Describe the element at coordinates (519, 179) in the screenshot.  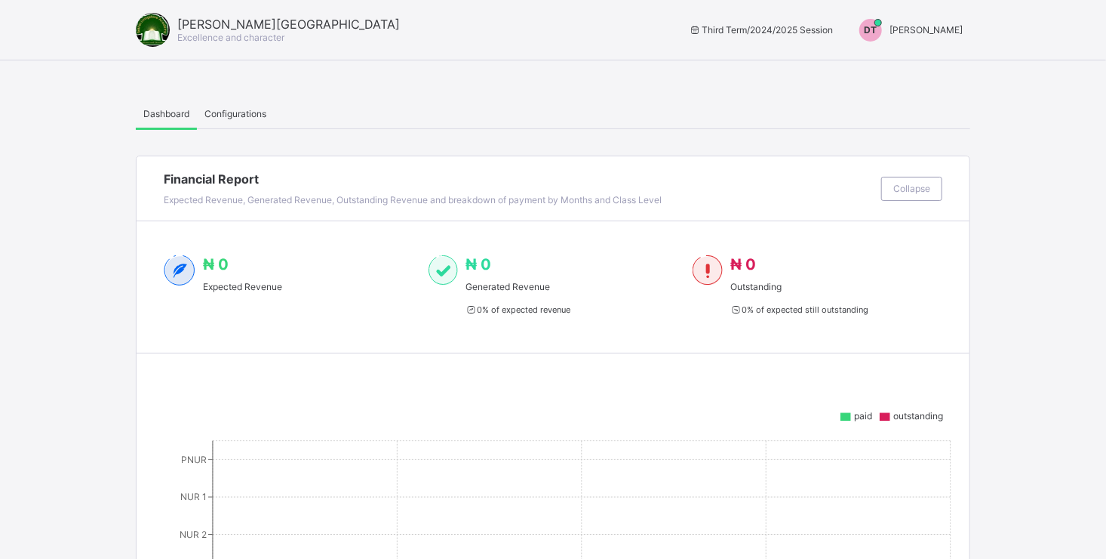
I see `span: Financial Report` at that location.